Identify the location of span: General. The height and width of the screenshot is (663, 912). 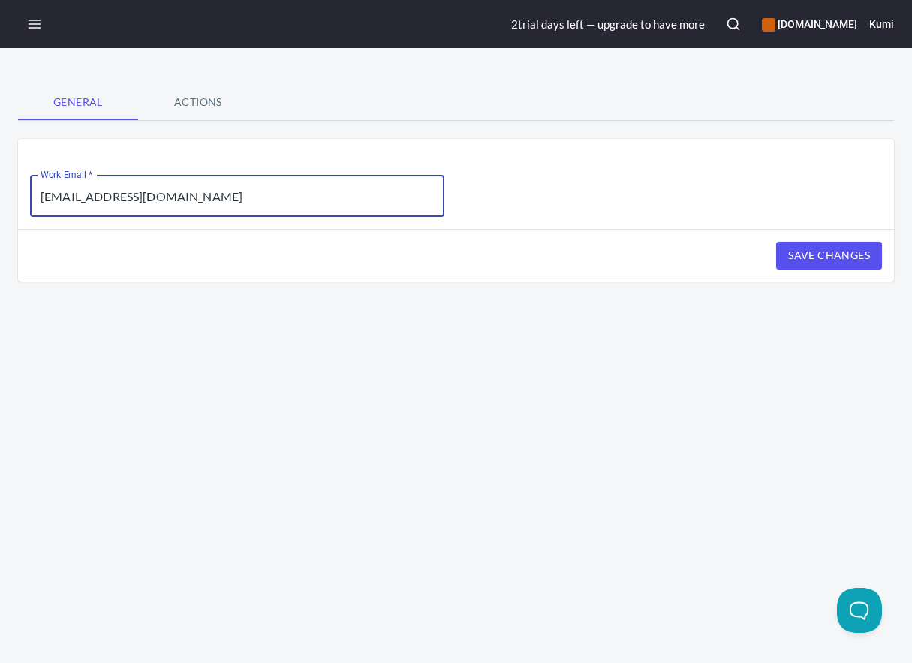
(78, 102).